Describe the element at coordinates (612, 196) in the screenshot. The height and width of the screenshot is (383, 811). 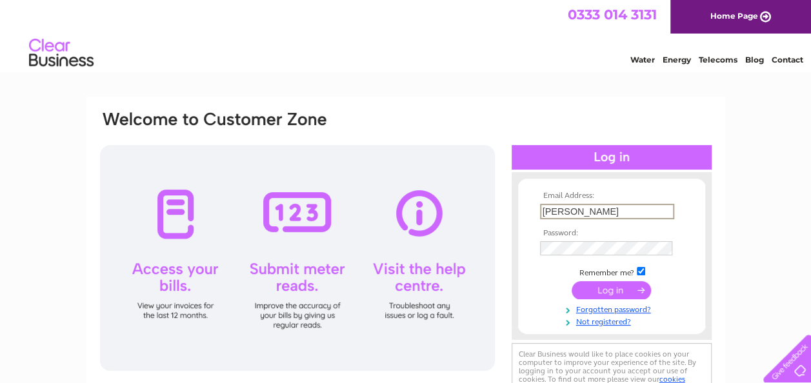
I see `th: Email Address:` at that location.